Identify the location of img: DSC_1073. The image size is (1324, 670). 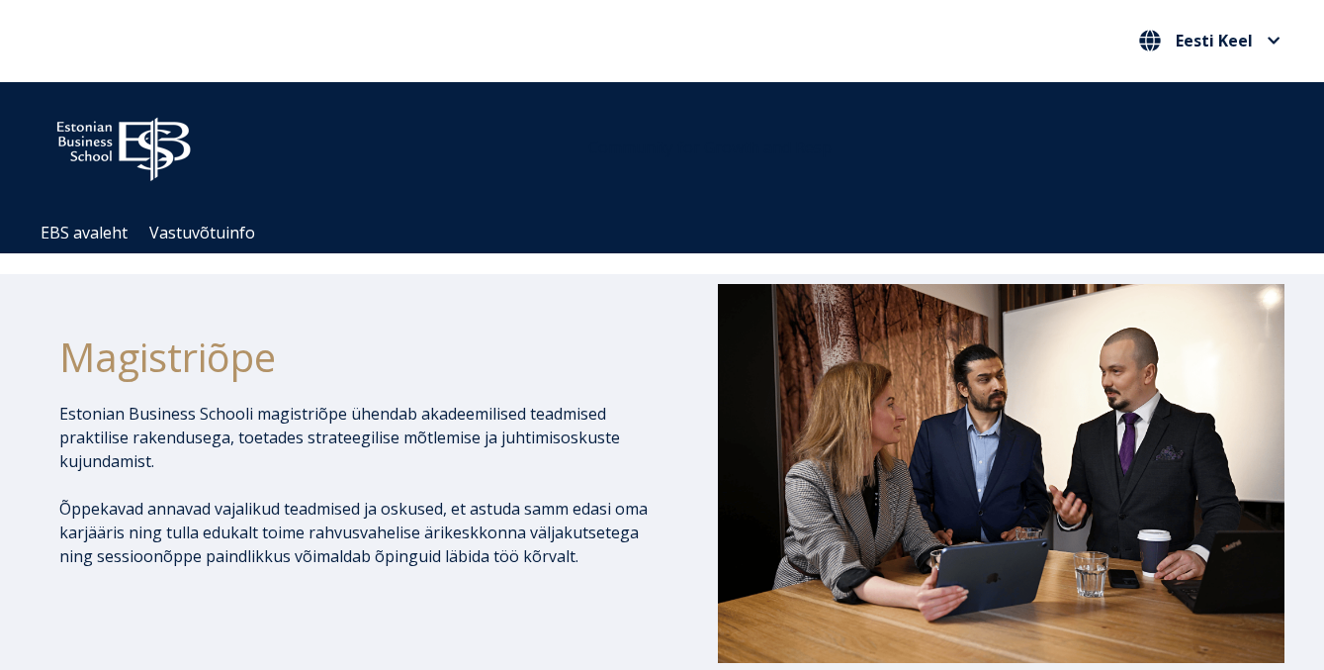
(1001, 473).